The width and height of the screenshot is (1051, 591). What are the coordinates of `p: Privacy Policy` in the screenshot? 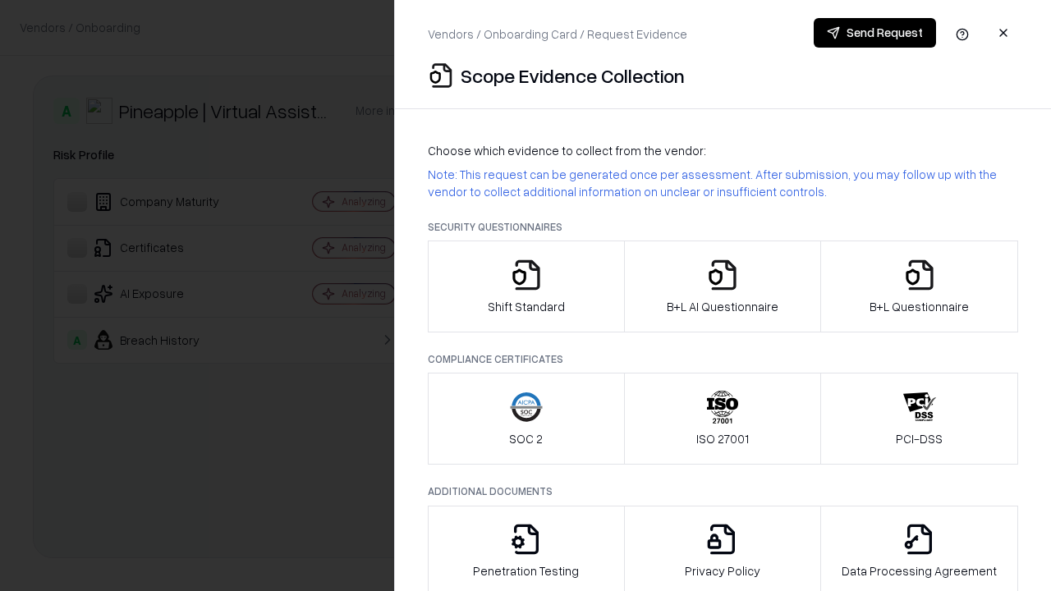 It's located at (723, 571).